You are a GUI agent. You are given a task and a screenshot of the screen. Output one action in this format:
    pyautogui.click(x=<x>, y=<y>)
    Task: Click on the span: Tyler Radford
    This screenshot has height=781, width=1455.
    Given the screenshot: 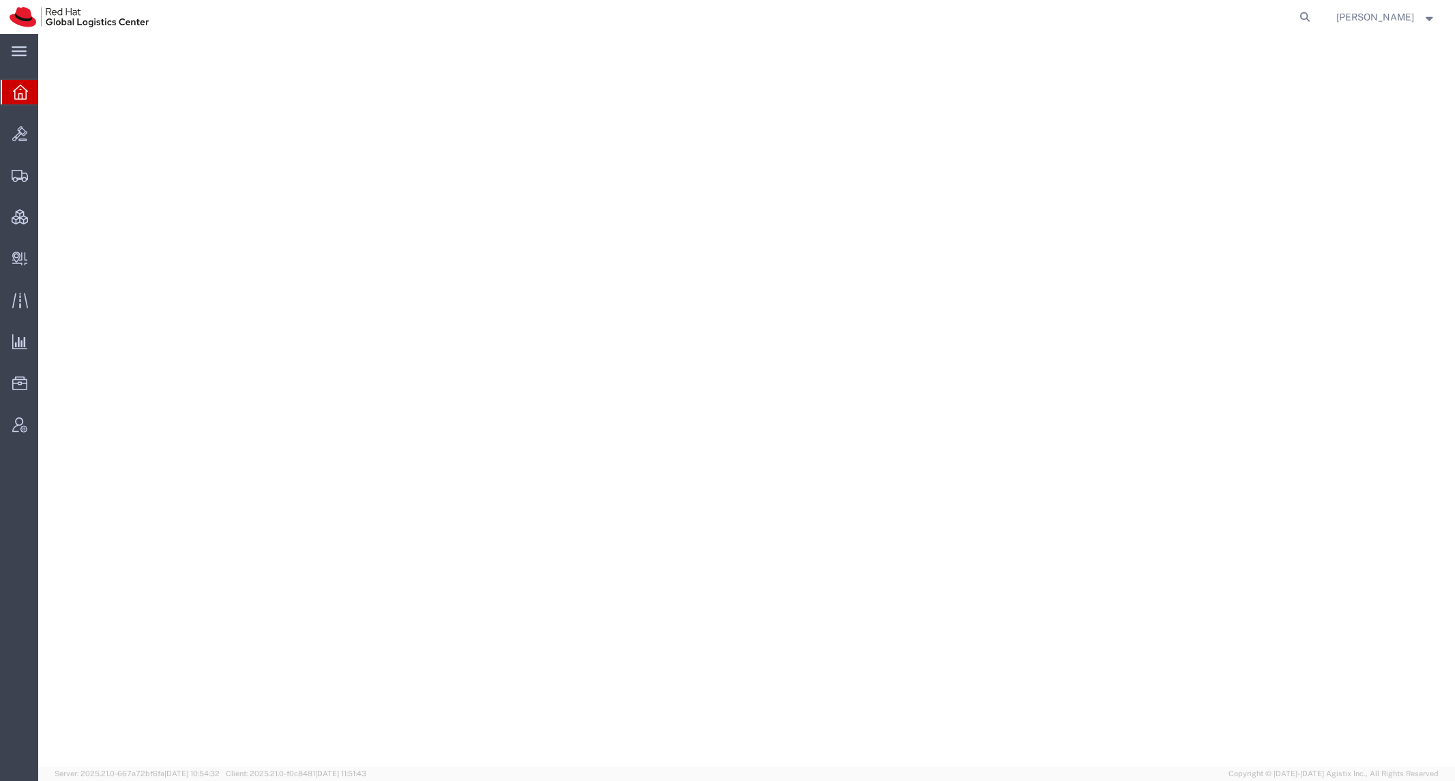 What is the action you would take?
    pyautogui.click(x=1375, y=17)
    